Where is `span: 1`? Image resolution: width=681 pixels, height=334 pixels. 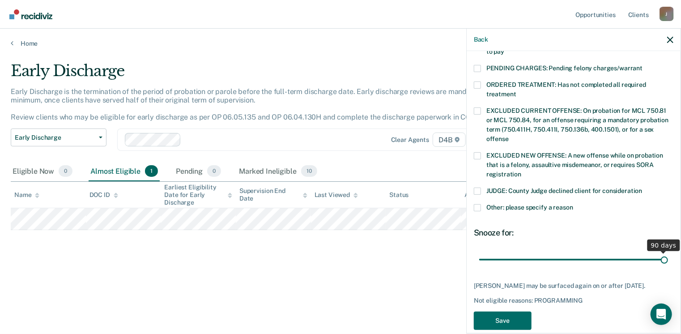
span: 1 is located at coordinates (151, 171).